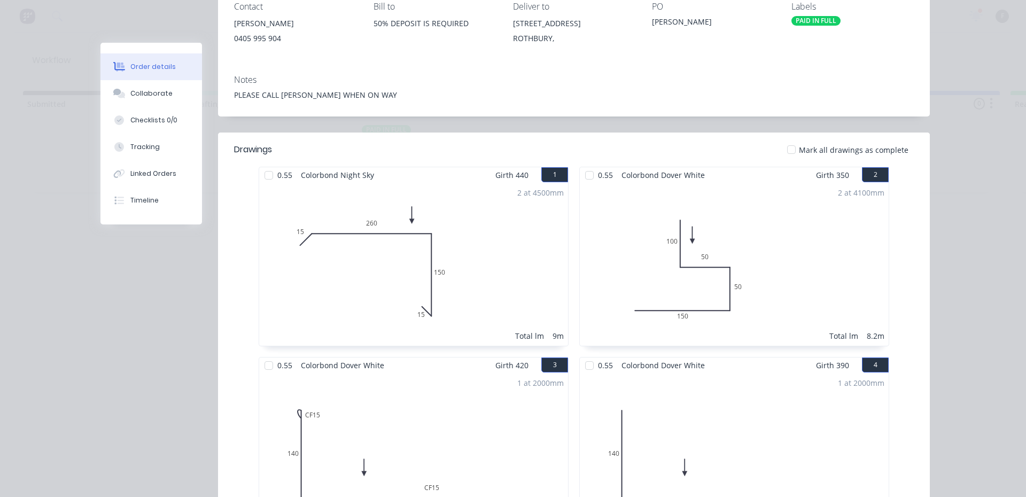 This screenshot has width=1026, height=497. Describe the element at coordinates (295, 38) in the screenshot. I see `div: 0405 995 904` at that location.